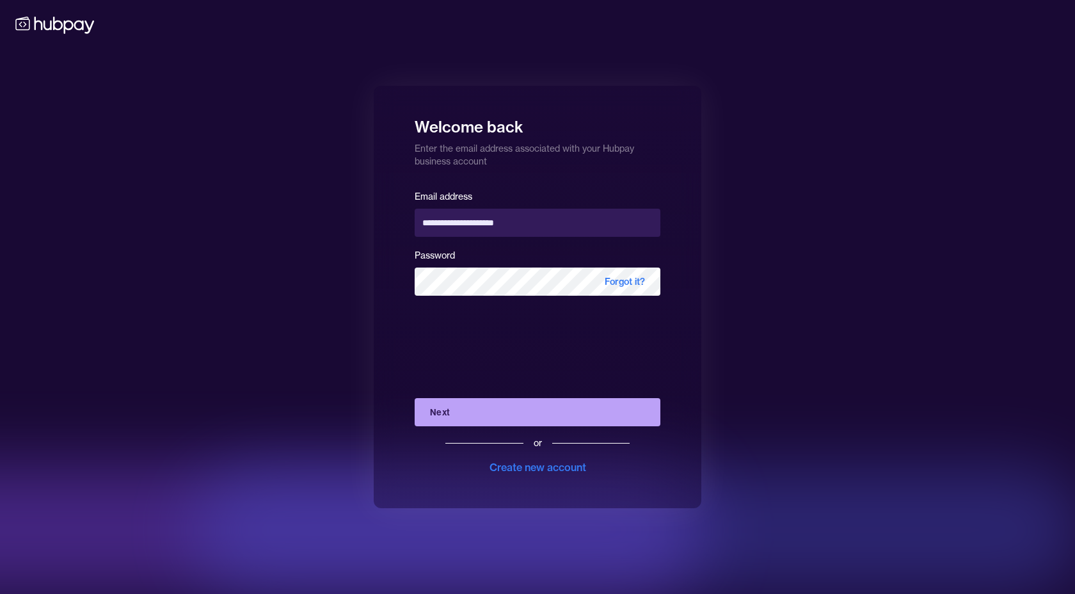  I want to click on h1: Welcome back, so click(537, 123).